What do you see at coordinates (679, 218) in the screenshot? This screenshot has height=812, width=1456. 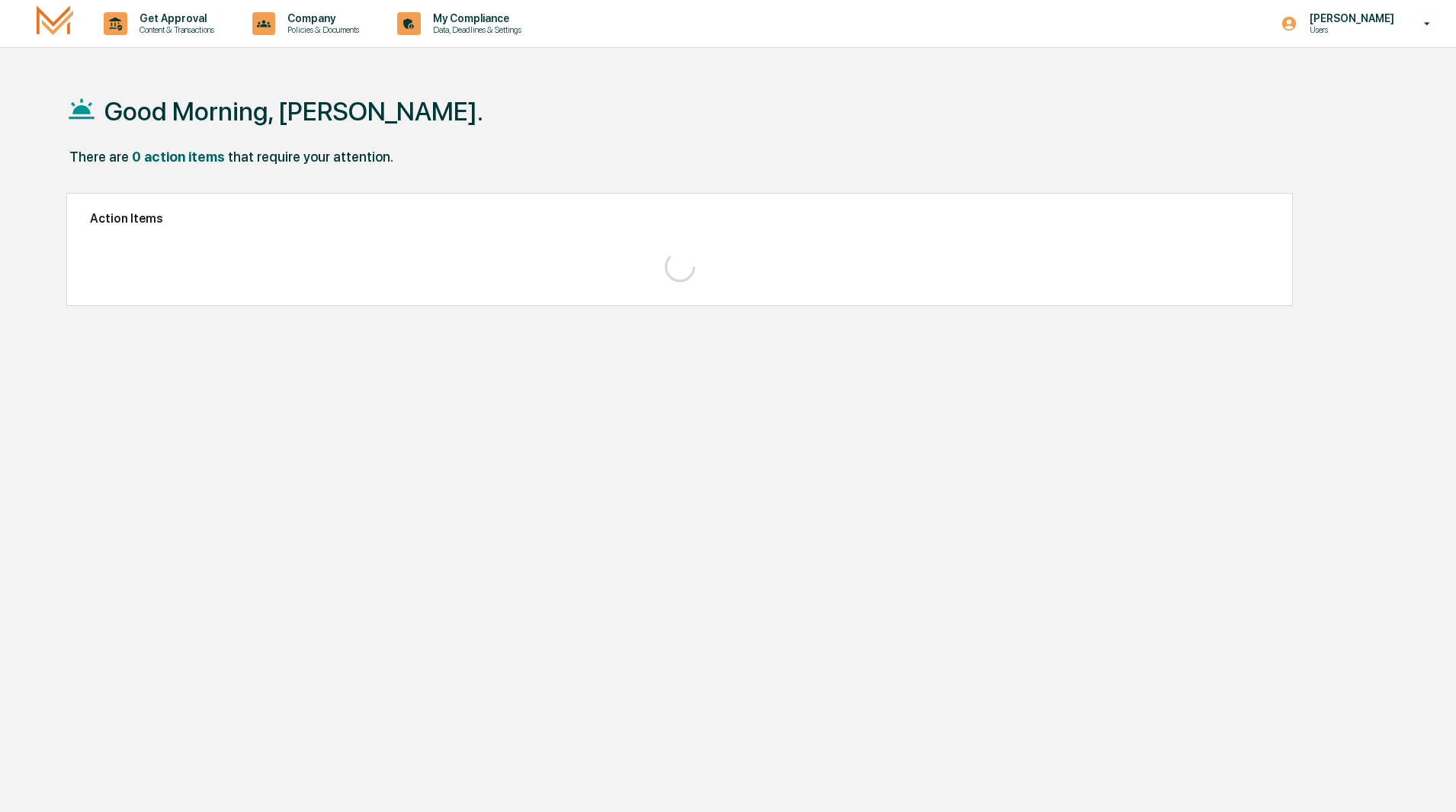 I see `h2: Action Items` at bounding box center [679, 218].